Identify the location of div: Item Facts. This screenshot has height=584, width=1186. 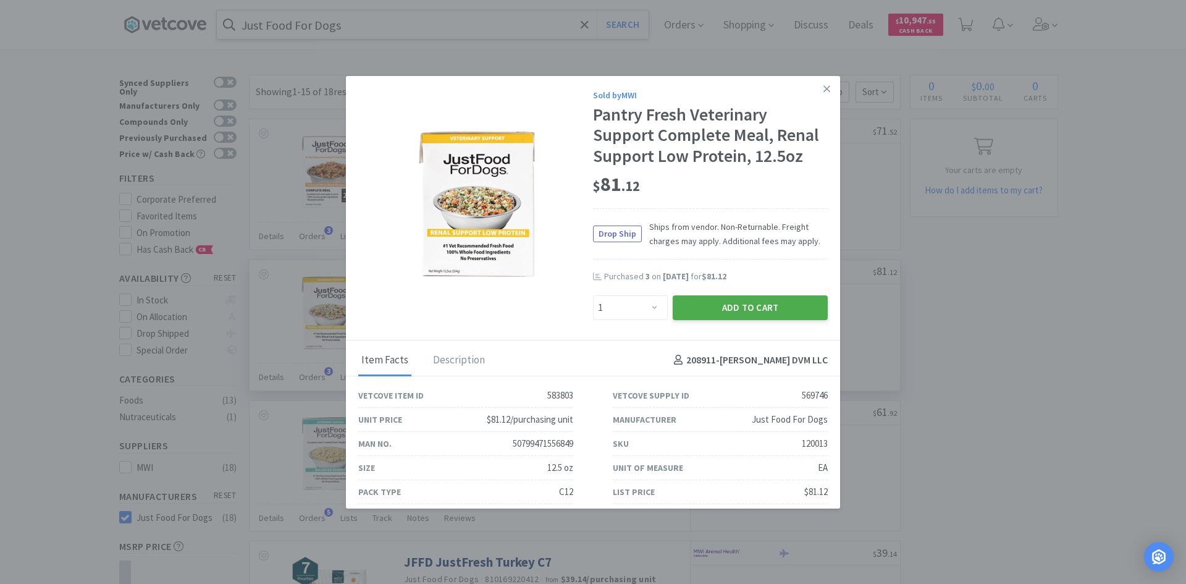
(385, 361).